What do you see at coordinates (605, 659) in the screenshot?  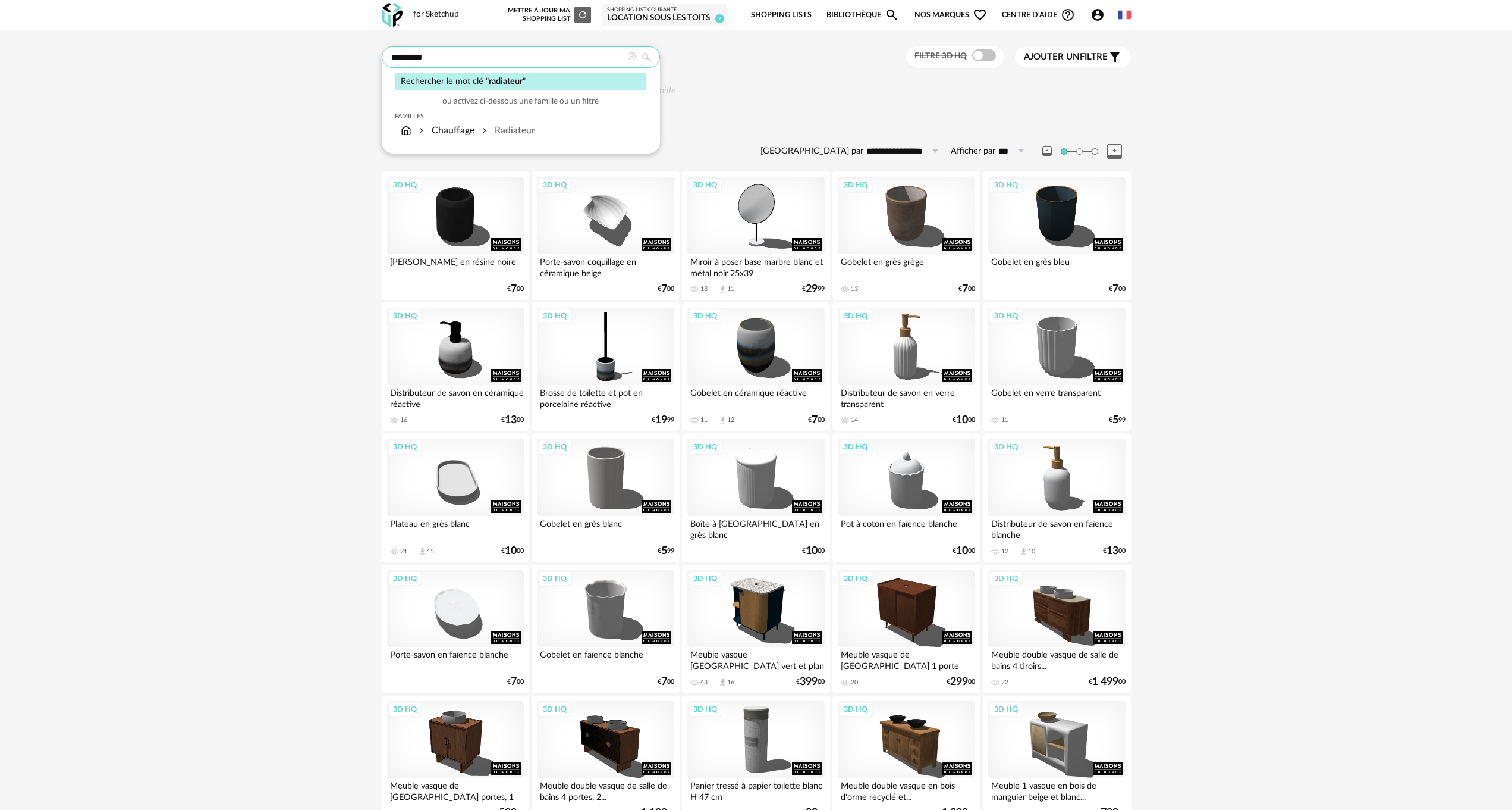 I see `div: Gobelet en faïence blanche` at bounding box center [605, 659].